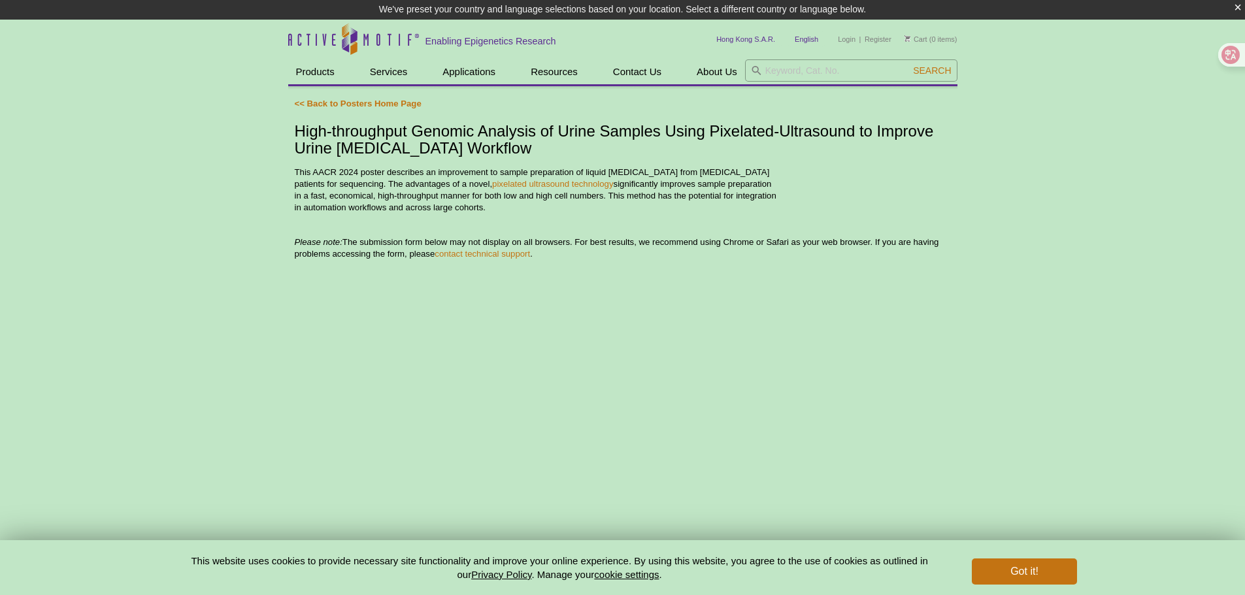 Image resolution: width=1245 pixels, height=595 pixels. Describe the element at coordinates (915, 39) in the screenshot. I see `a: Cart` at that location.